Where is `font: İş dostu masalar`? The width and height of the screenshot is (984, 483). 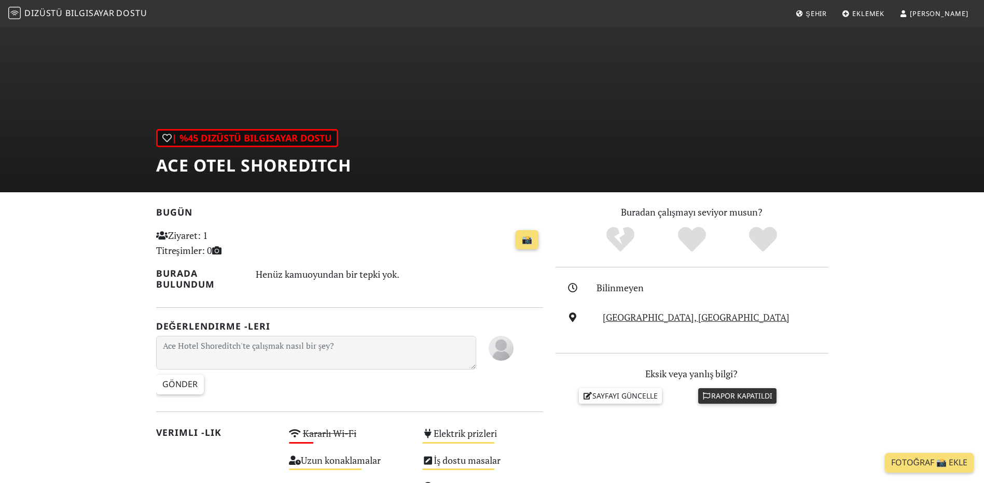
font: İş dostu masalar is located at coordinates (467, 460).